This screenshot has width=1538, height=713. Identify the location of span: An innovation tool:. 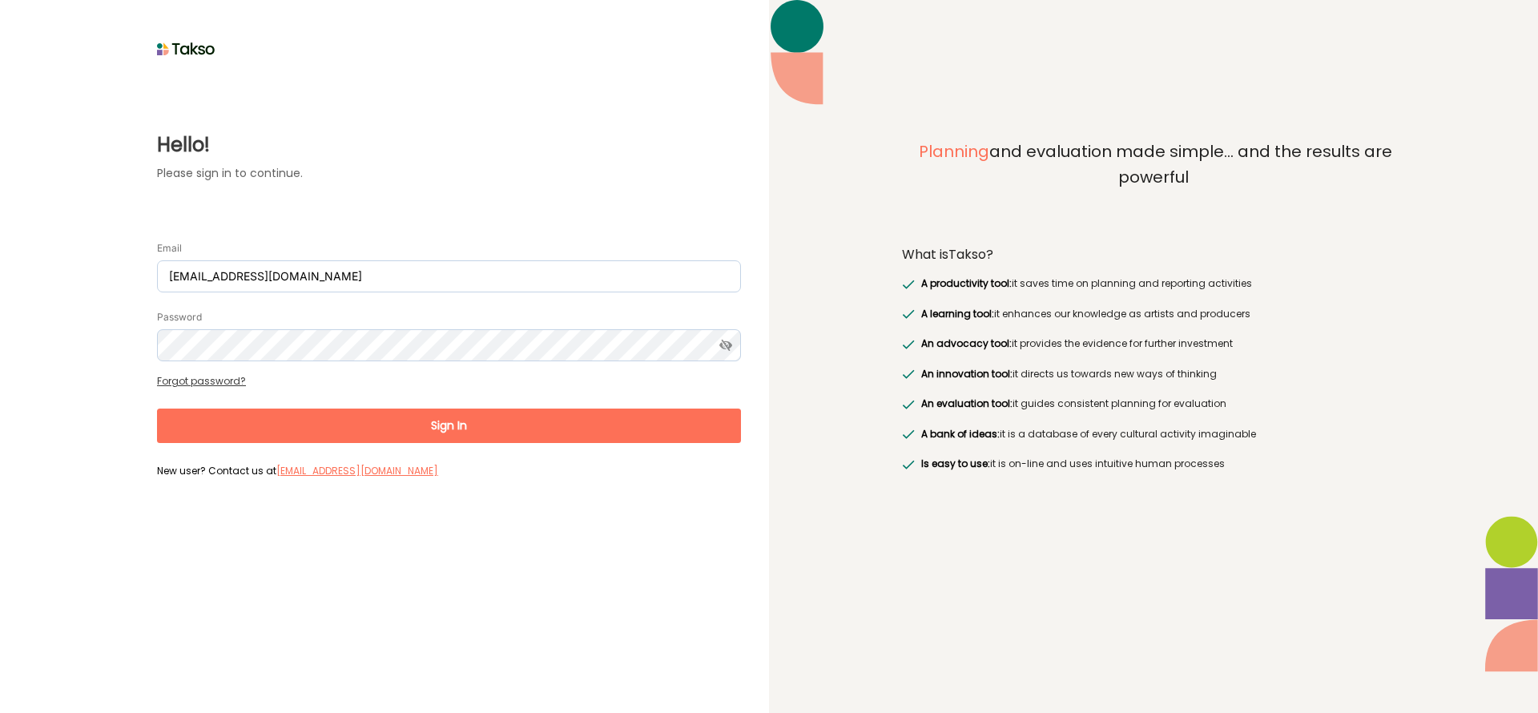
(967, 373).